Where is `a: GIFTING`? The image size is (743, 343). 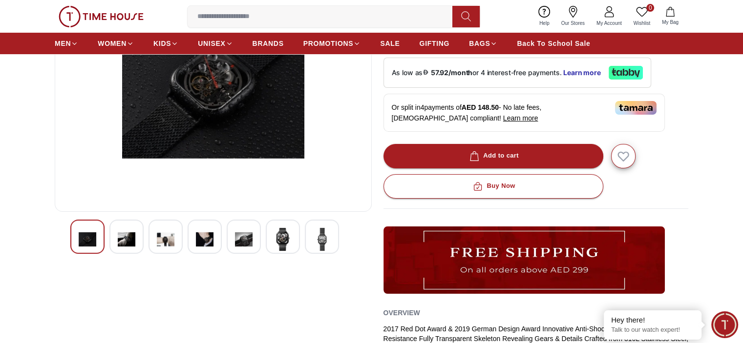 a: GIFTING is located at coordinates (434, 43).